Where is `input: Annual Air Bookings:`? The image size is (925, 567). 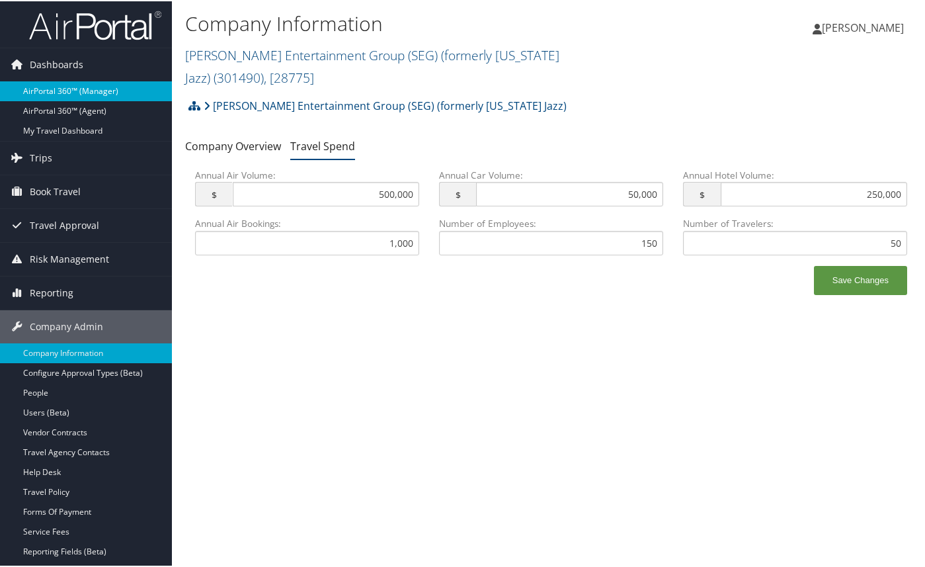 input: Annual Air Bookings: is located at coordinates (307, 241).